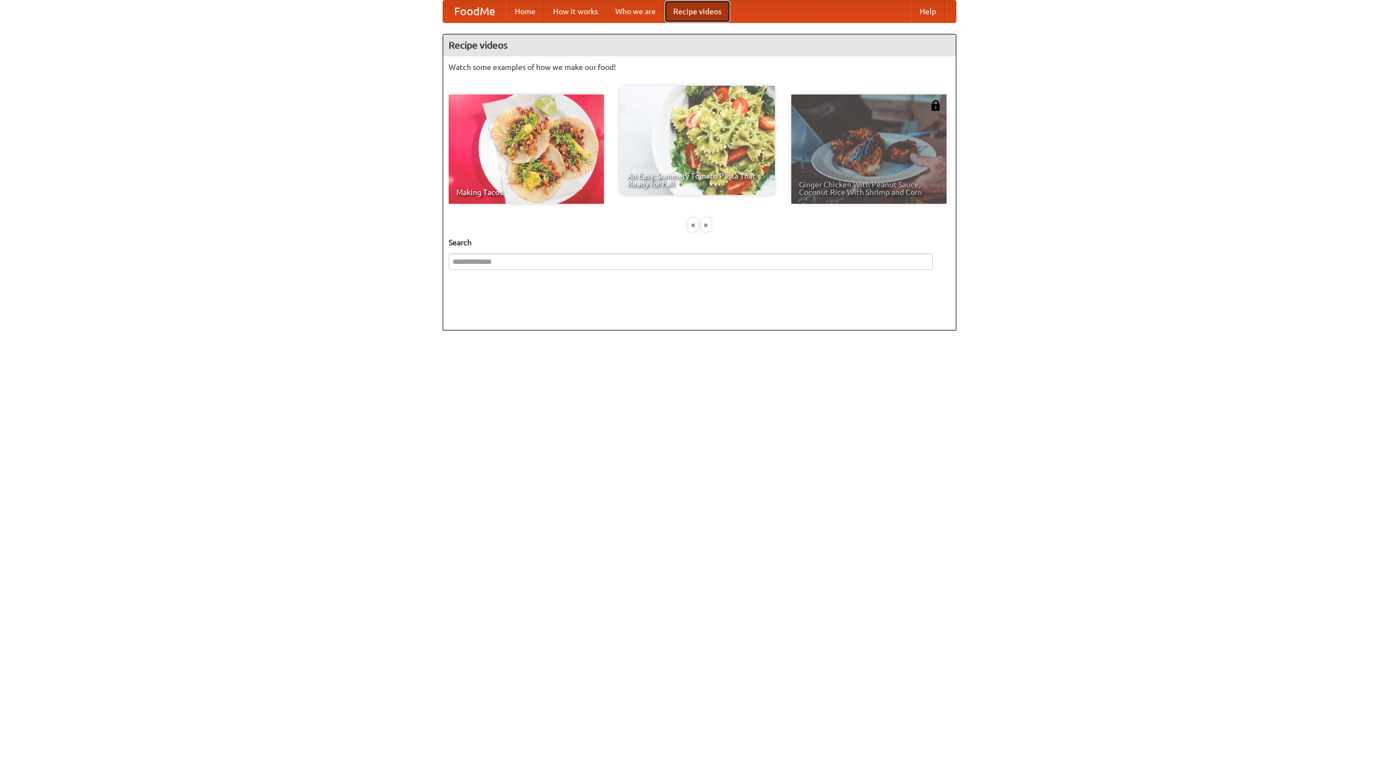 The width and height of the screenshot is (1399, 773). I want to click on h4: Recipe videos, so click(699, 45).